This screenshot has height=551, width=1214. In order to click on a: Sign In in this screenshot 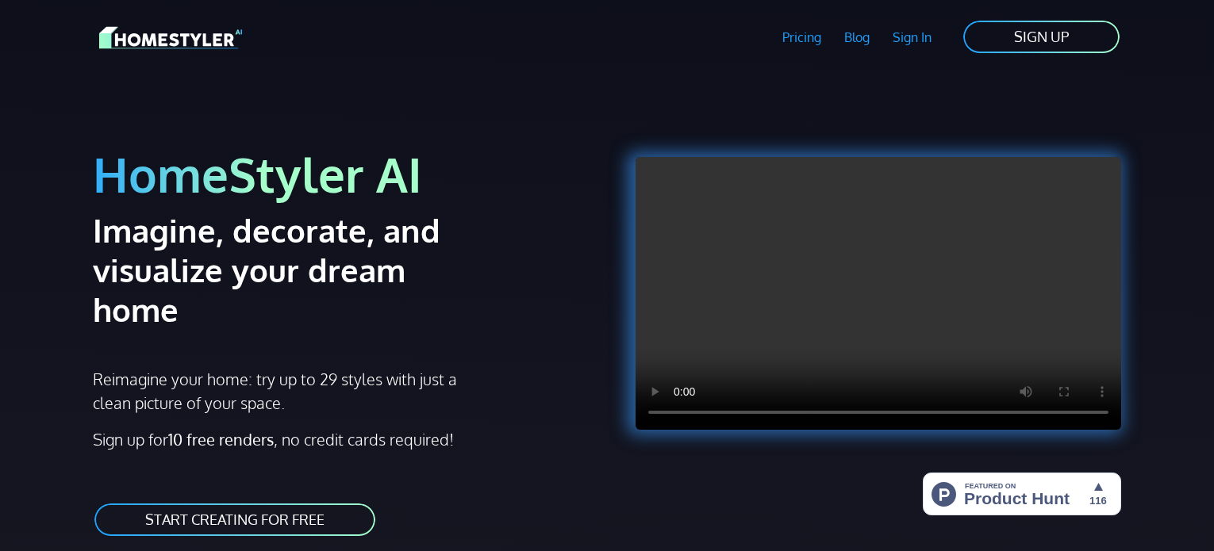, I will do `click(912, 37)`.